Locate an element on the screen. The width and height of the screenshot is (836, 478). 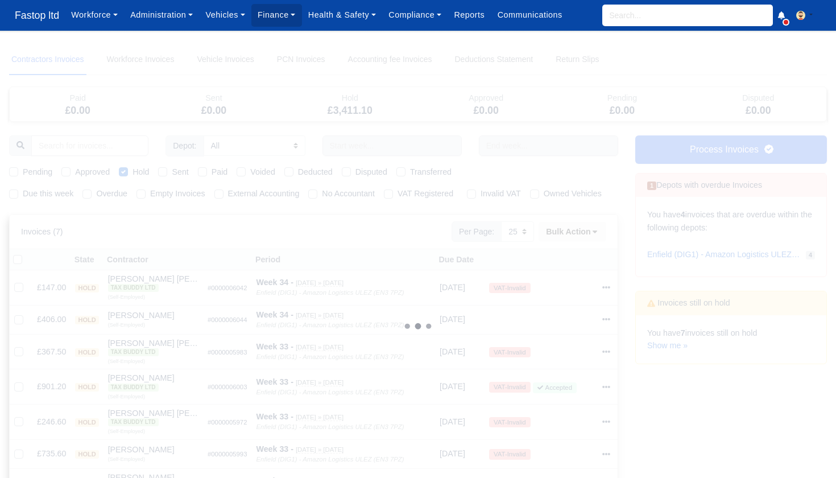
a: Administration is located at coordinates (161, 15).